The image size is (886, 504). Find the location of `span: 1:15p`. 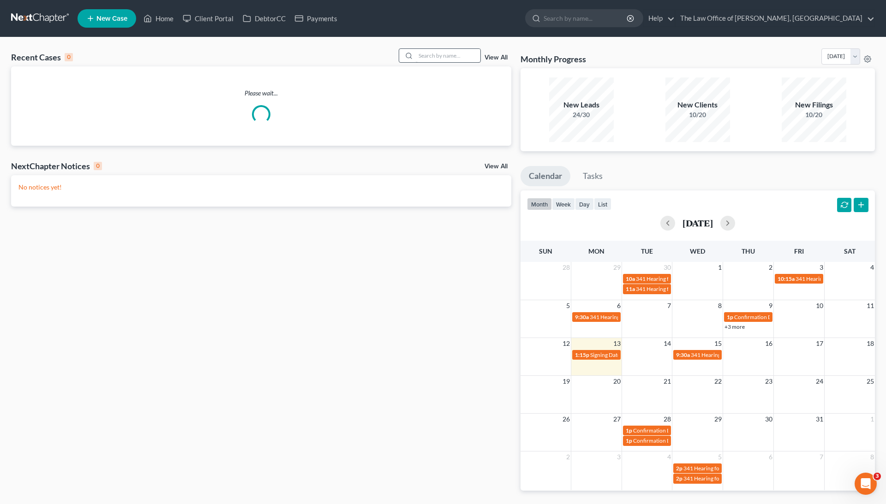

span: 1:15p is located at coordinates (582, 355).